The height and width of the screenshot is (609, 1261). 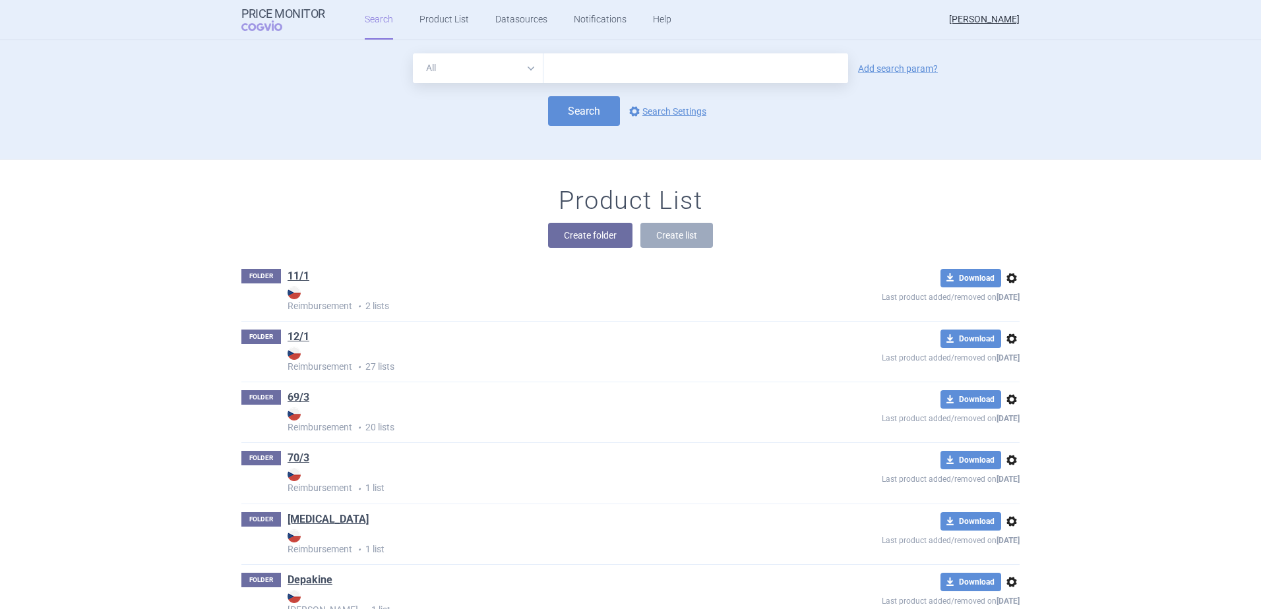 I want to click on a: Search Settings, so click(x=666, y=111).